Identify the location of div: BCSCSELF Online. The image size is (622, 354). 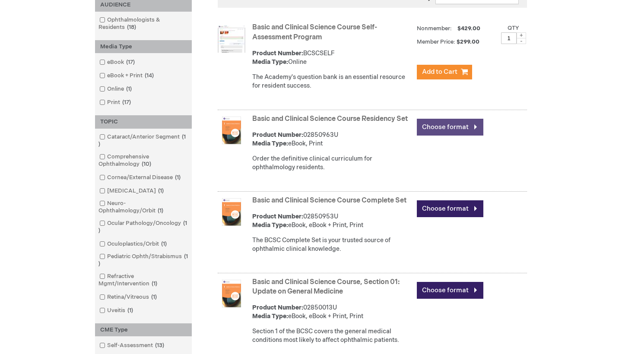
(332, 58).